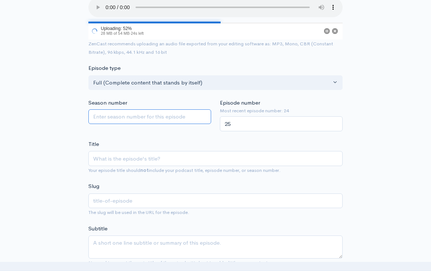 This screenshot has height=271, width=431. What do you see at coordinates (104, 68) in the screenshot?
I see `label: Episode type` at bounding box center [104, 68].